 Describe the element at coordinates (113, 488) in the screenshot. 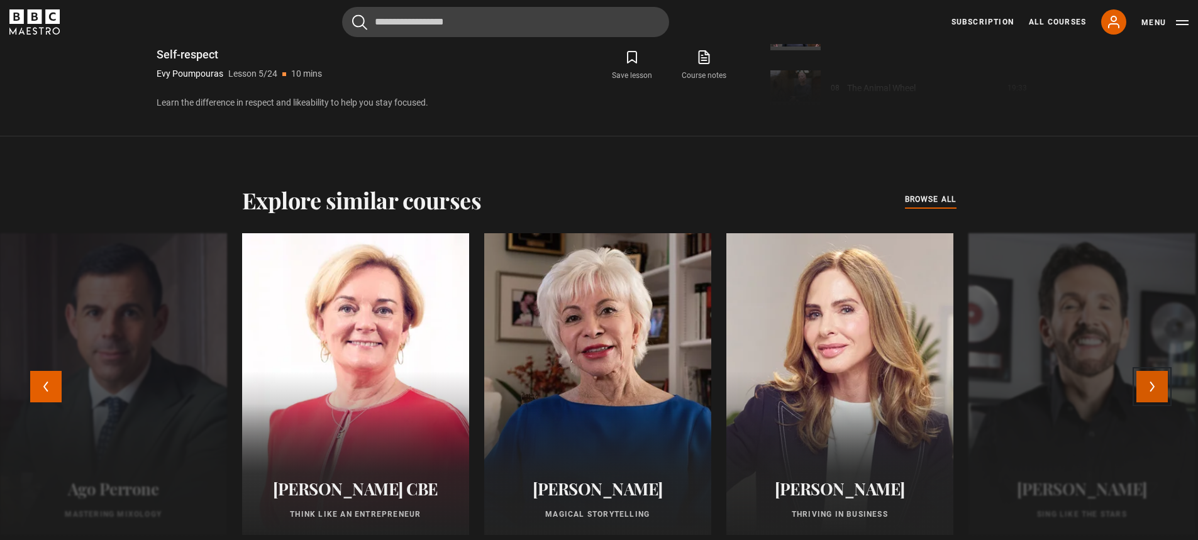

I see `h2: Ago Perrone` at that location.